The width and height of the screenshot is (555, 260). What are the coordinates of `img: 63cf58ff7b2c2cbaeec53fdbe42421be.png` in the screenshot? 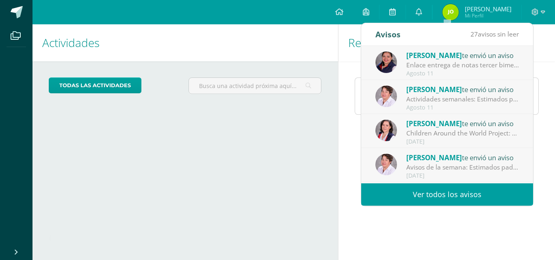 It's located at (386, 130).